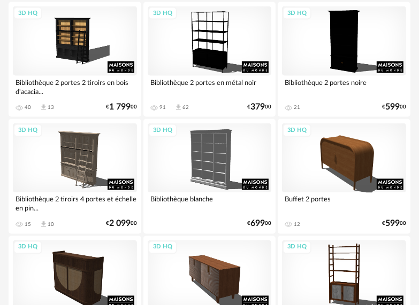  I want to click on div: Bibliothèque 2 tiroirs 4 portes et échelle en pin..., so click(75, 204).